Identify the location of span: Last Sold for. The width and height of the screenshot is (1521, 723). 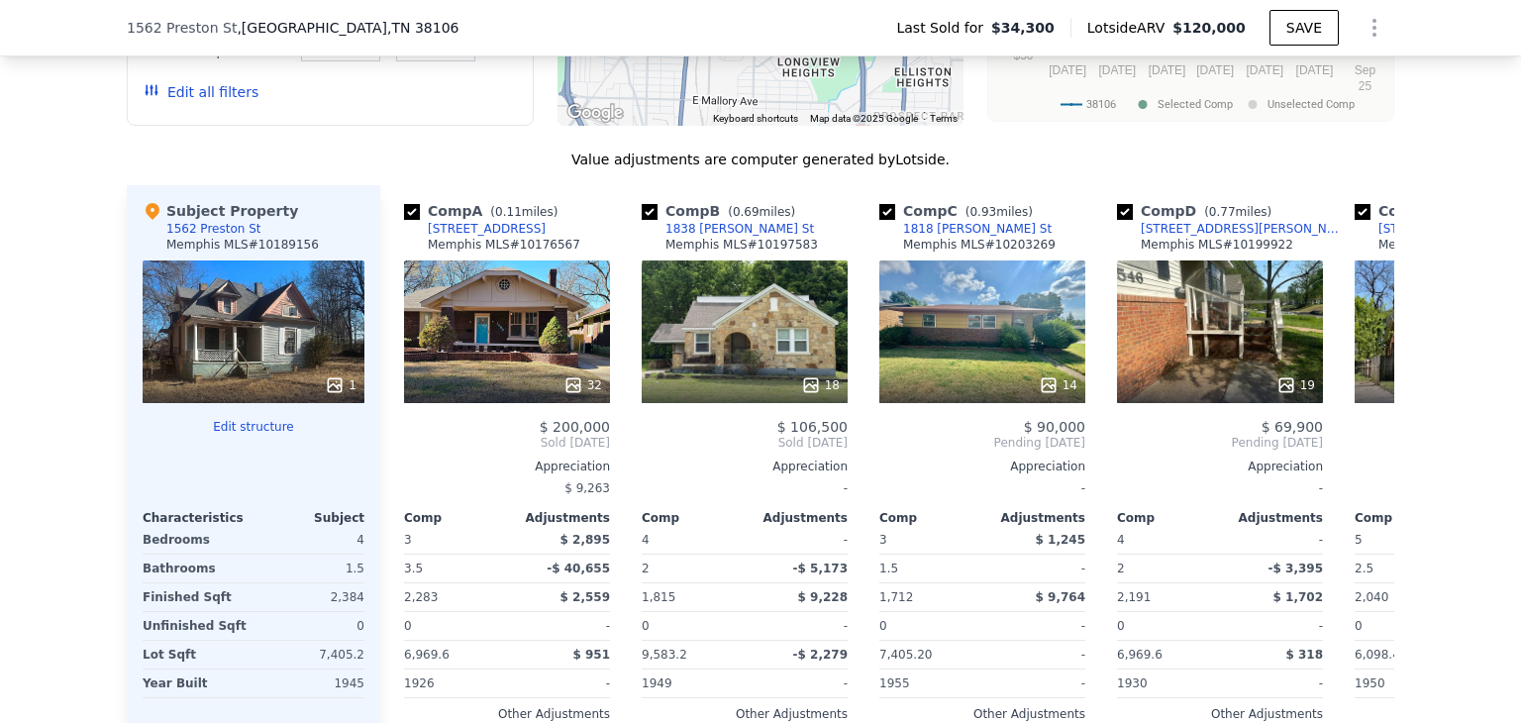
(943, 28).